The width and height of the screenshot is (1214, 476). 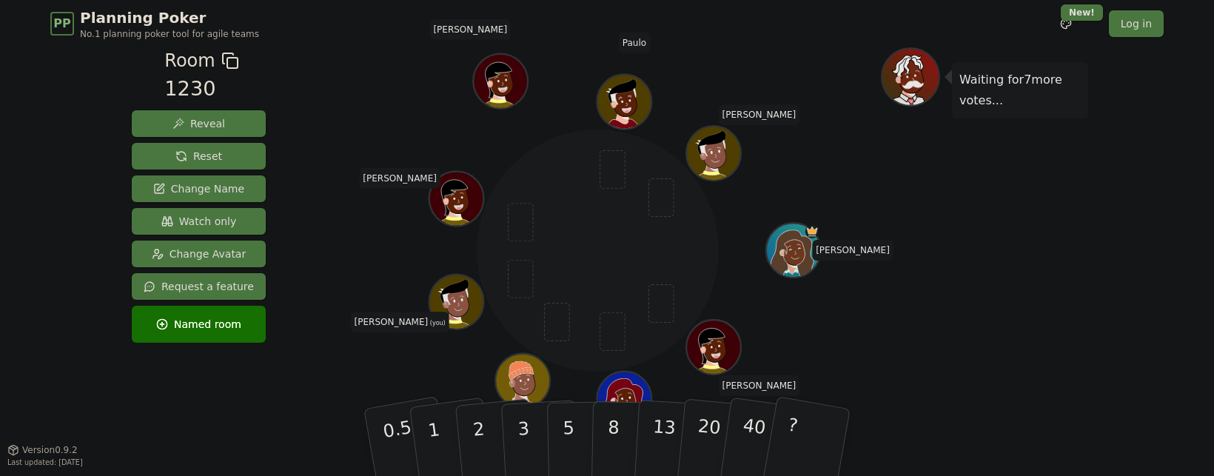 What do you see at coordinates (198, 324) in the screenshot?
I see `span: Named room` at bounding box center [198, 324].